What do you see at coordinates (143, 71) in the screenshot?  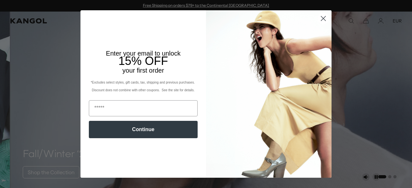 I see `span: your first order` at bounding box center [143, 71].